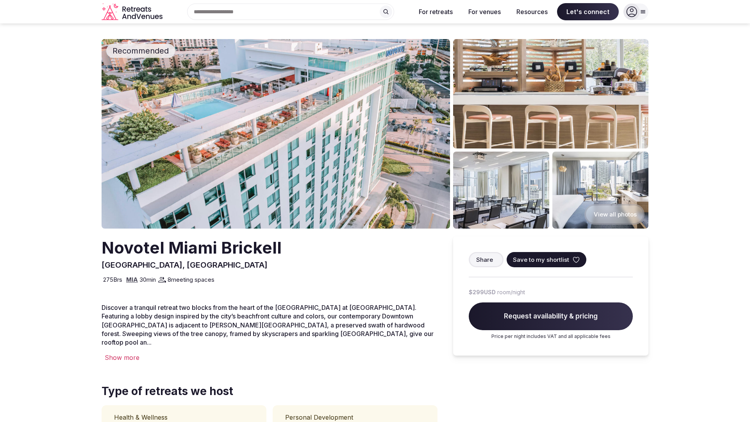 The image size is (750, 422). Describe the element at coordinates (532, 12) in the screenshot. I see `button: Resources` at that location.